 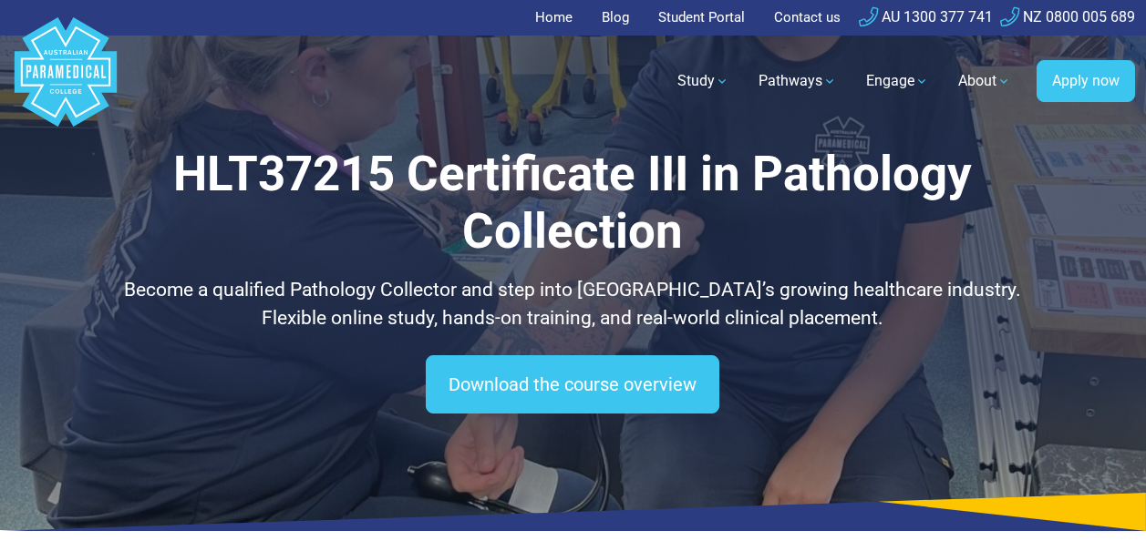 What do you see at coordinates (703, 81) in the screenshot?
I see `a: Study` at bounding box center [703, 81].